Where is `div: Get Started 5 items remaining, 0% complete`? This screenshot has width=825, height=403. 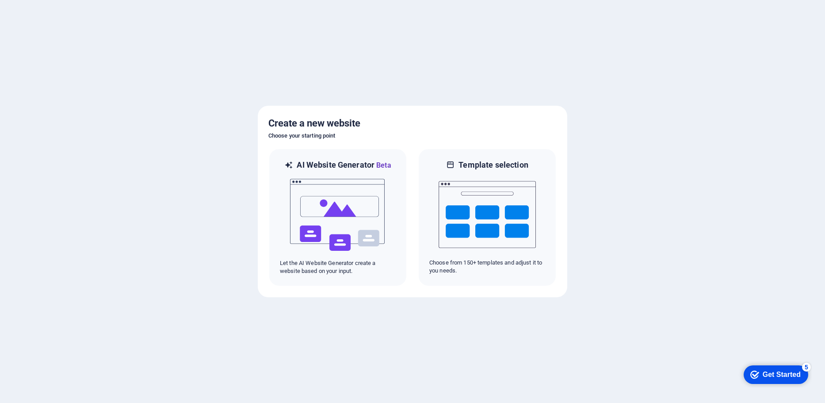
div: Get Started 5 items remaining, 0% complete is located at coordinates (39, 14).